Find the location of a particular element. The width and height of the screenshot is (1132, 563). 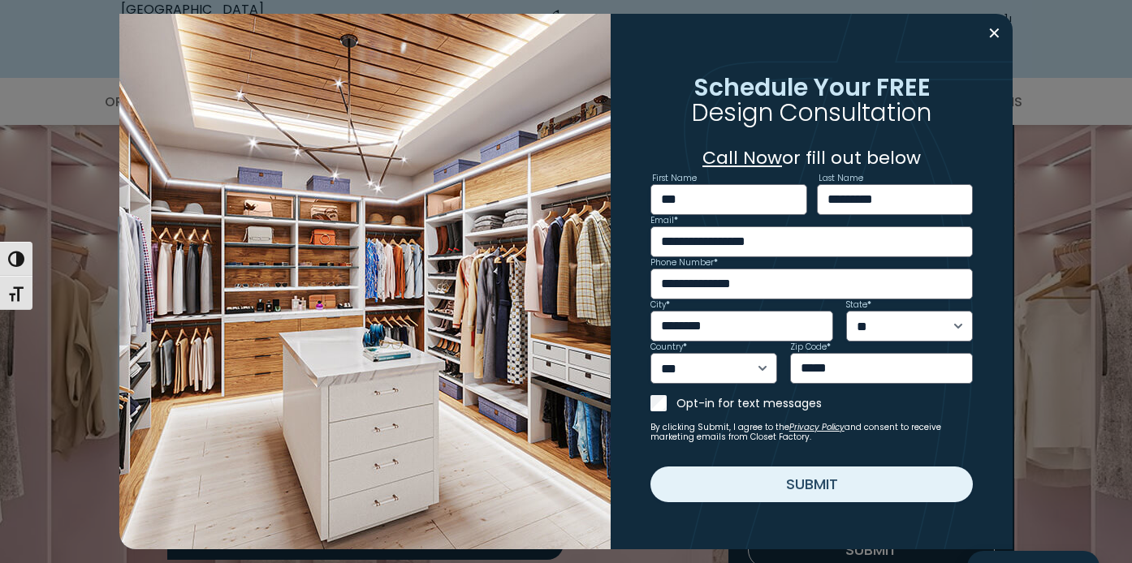

a: Privacy Policy is located at coordinates (817, 427).